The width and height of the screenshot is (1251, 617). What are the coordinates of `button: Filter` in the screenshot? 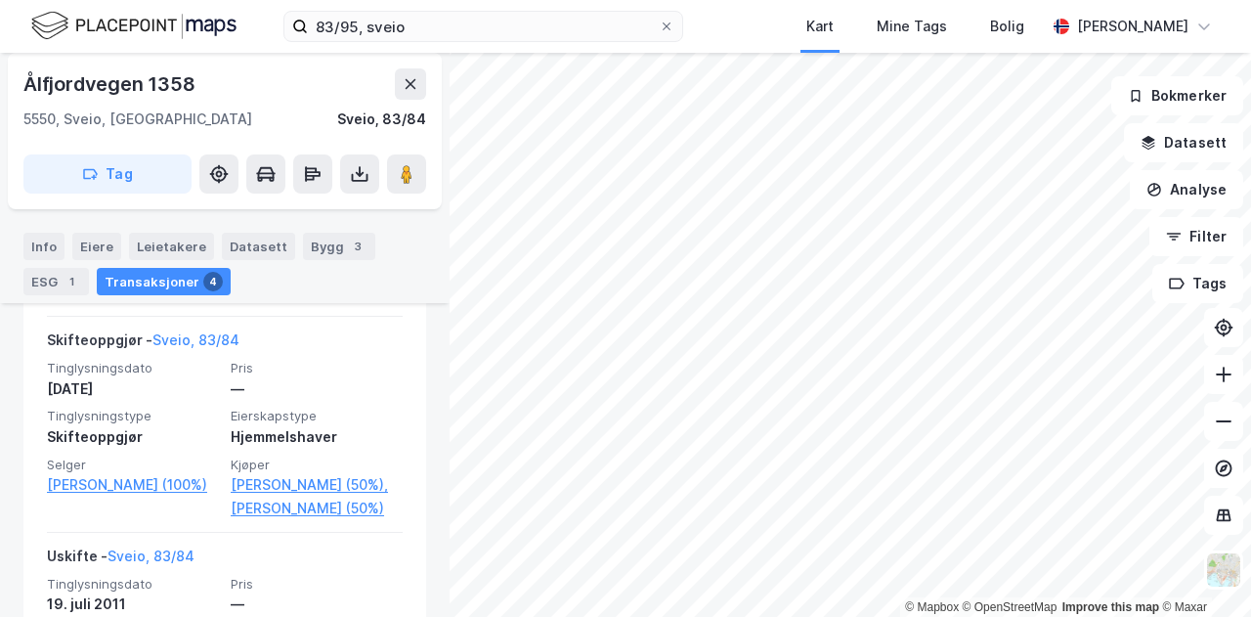 It's located at (1196, 236).